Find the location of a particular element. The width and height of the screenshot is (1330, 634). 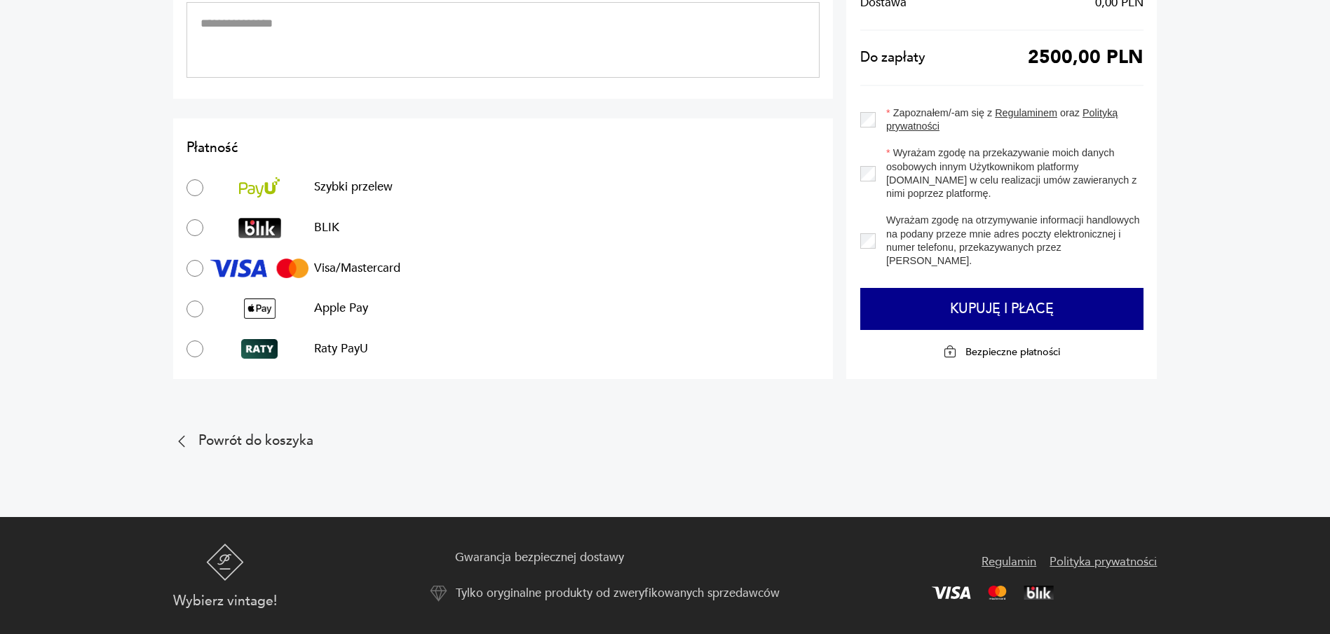

span: Do zapłaty is located at coordinates (892, 57).